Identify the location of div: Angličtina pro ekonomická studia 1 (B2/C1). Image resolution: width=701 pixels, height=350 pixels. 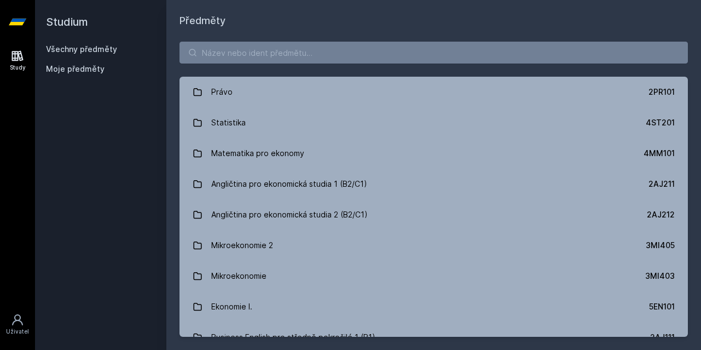
(289, 184).